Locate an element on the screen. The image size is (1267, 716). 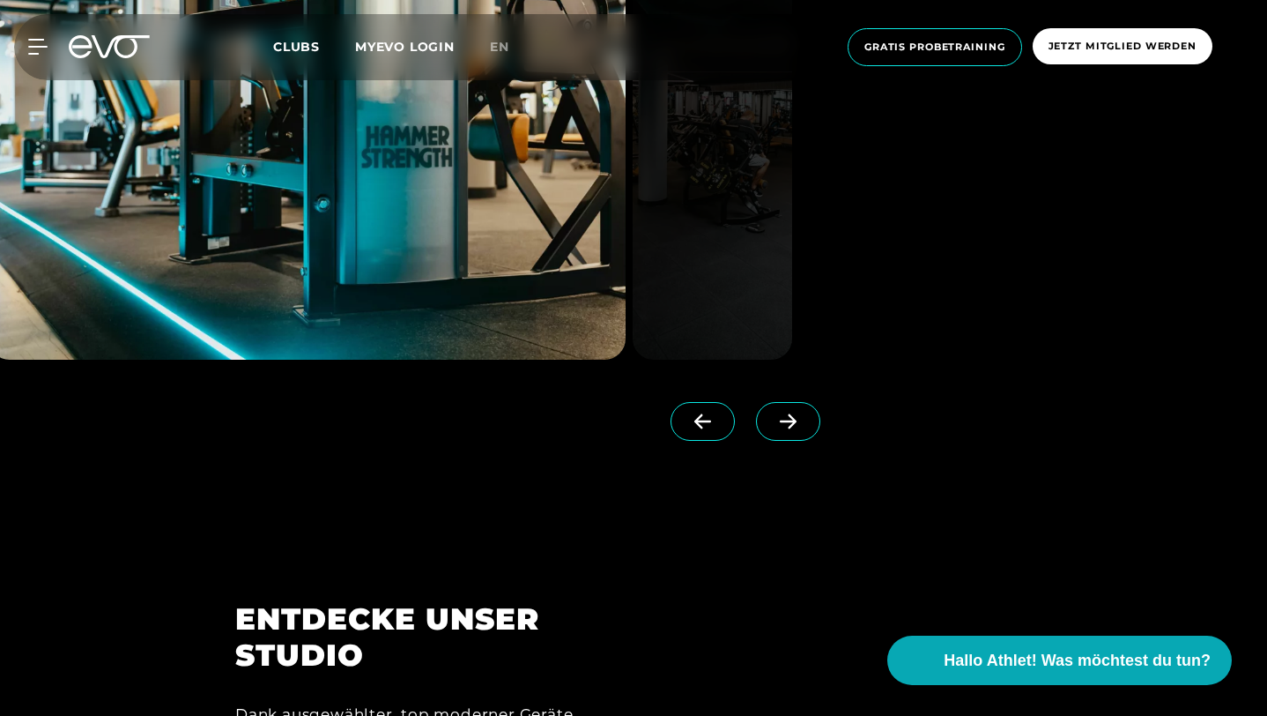
button: Hallo Athlet! Was möchtest du tun? is located at coordinates (1059, 660).